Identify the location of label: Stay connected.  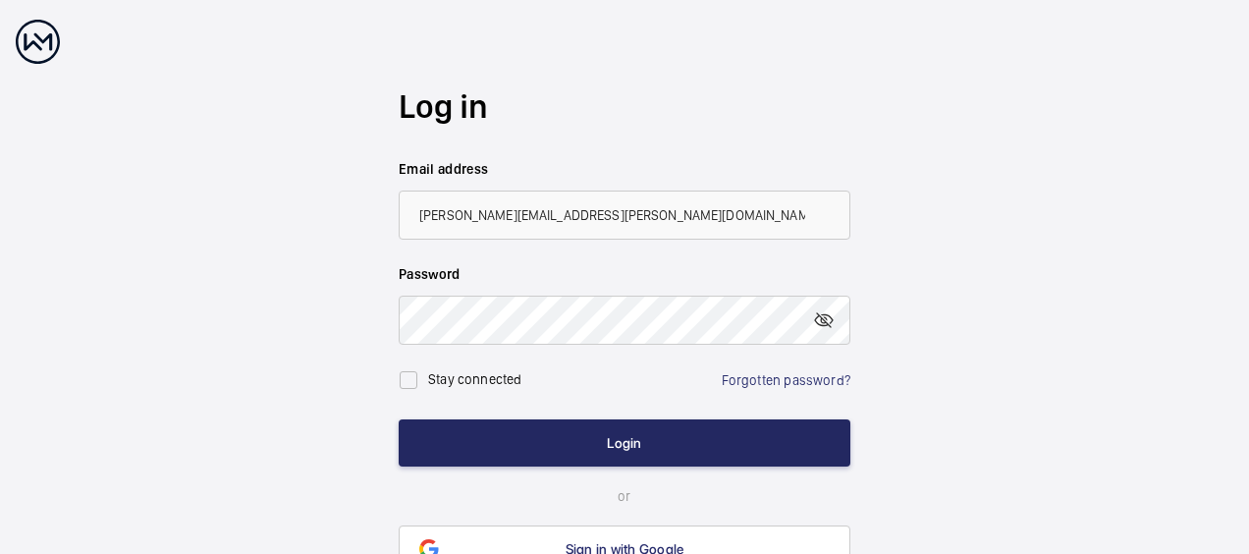
(475, 379).